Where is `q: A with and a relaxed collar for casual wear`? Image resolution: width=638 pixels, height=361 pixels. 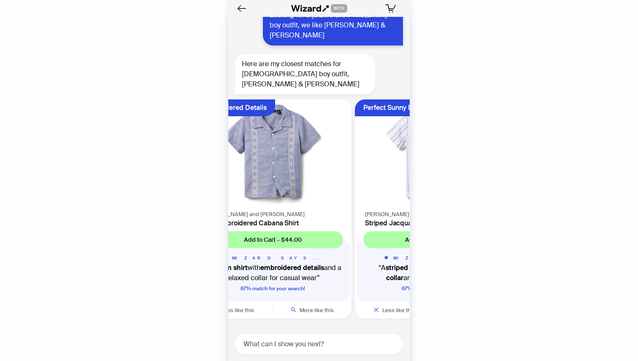 q: A with and a relaxed collar for casual wear is located at coordinates (272, 273).